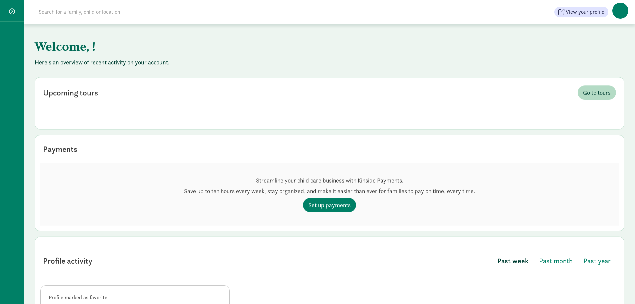  What do you see at coordinates (60, 149) in the screenshot?
I see `div: Payments` at bounding box center [60, 149].